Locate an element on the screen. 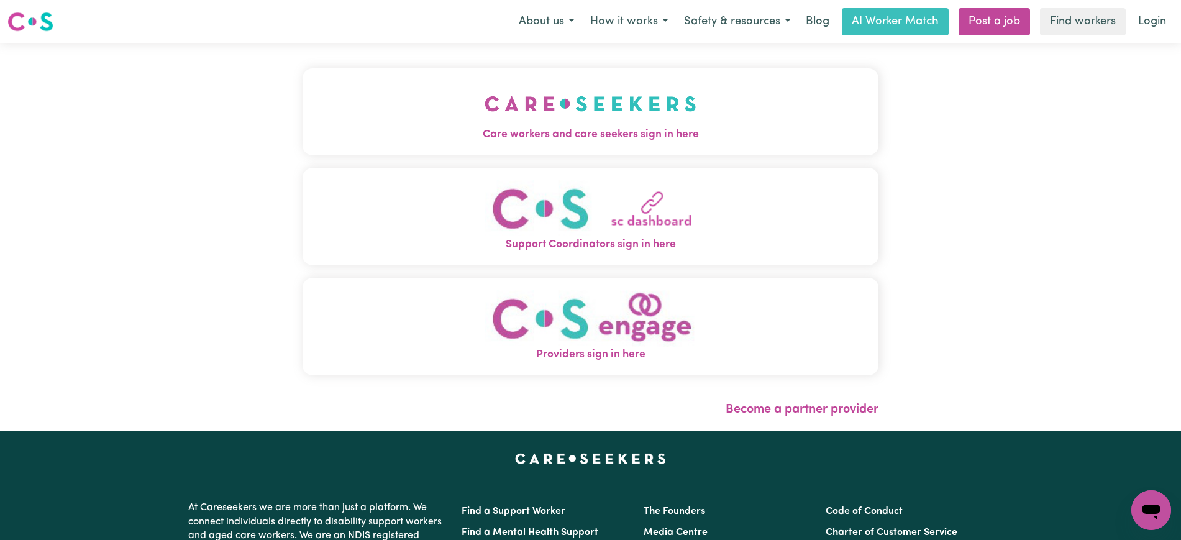 The width and height of the screenshot is (1181, 540). a: Post a job is located at coordinates (994, 22).